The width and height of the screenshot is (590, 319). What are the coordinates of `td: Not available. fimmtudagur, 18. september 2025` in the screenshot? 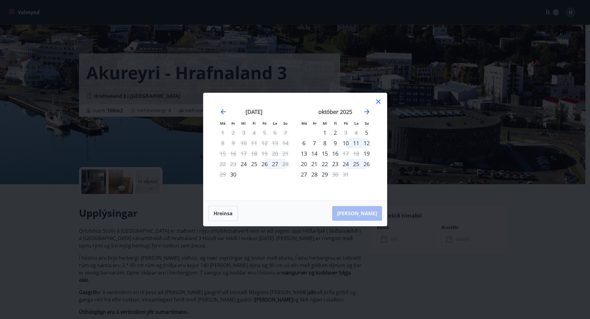 It's located at (254, 154).